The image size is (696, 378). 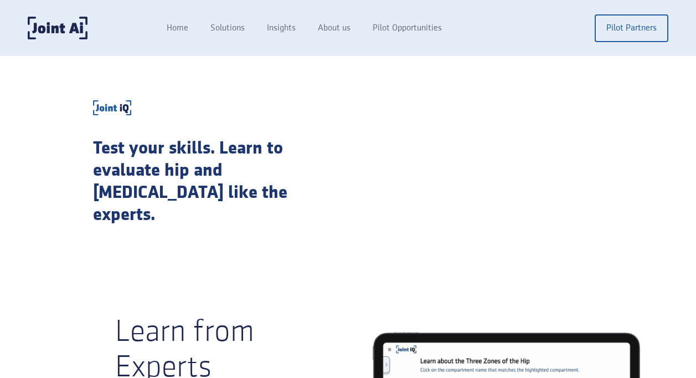 I want to click on a: Pilot Opportunities, so click(x=407, y=28).